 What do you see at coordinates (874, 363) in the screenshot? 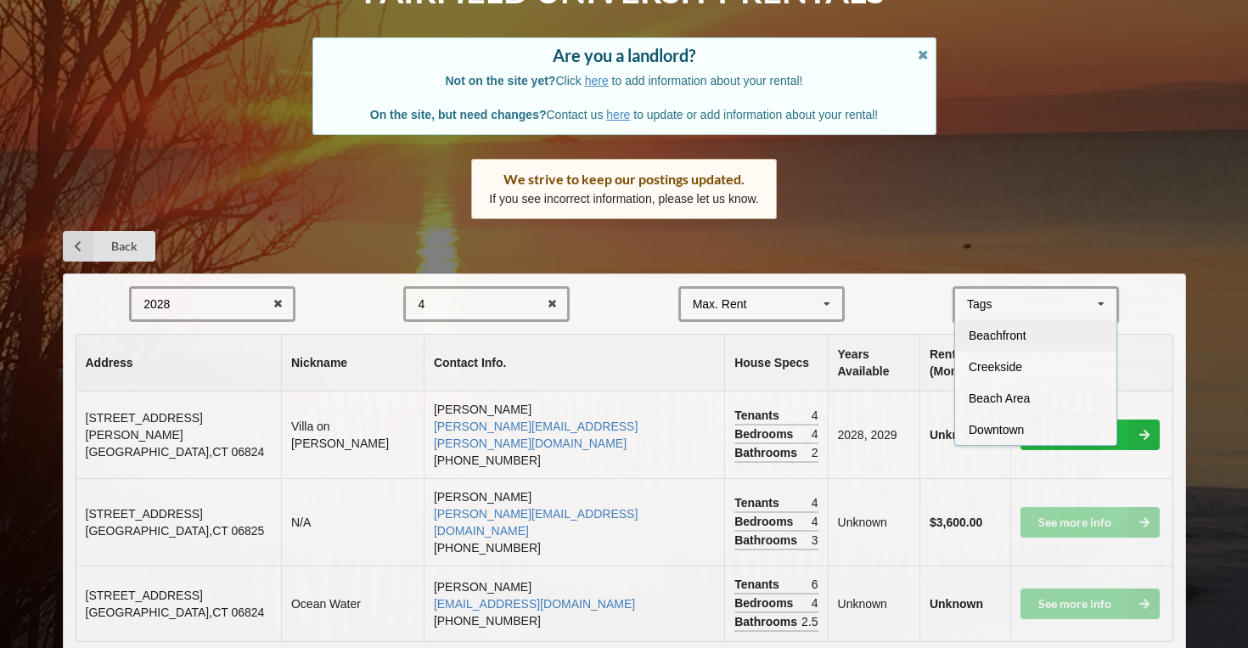
I see `th: Years Available` at bounding box center [874, 363].